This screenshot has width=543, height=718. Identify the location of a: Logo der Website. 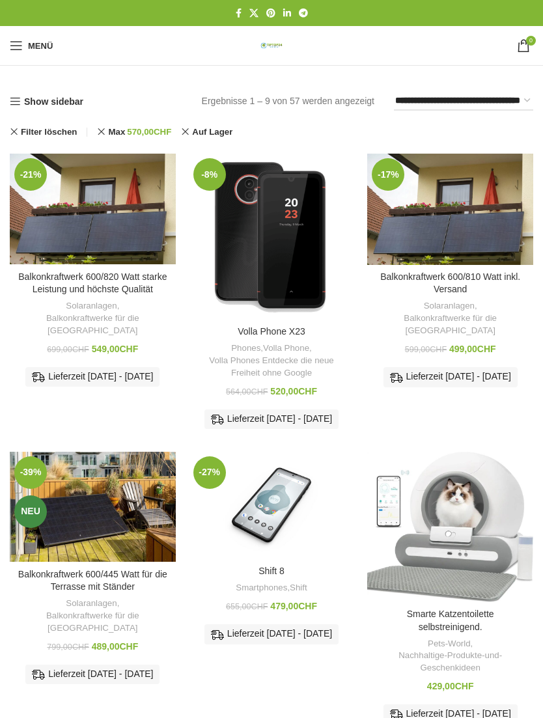
(271, 45).